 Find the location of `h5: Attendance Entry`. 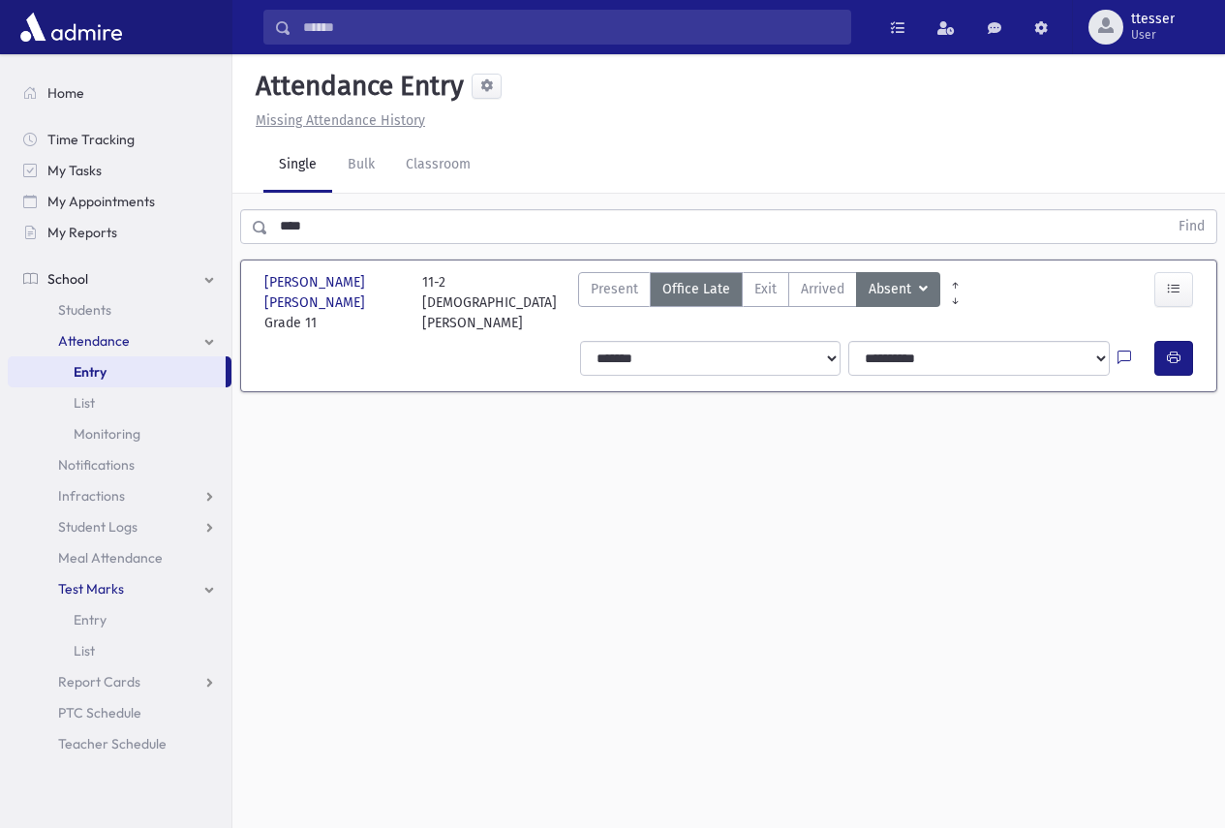

h5: Attendance Entry is located at coordinates (355, 86).